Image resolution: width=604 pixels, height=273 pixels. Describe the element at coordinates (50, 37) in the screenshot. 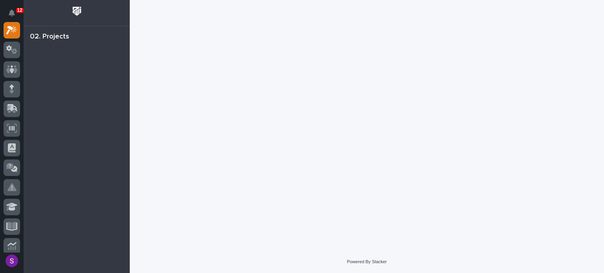

I see `div: 02. Projects` at that location.